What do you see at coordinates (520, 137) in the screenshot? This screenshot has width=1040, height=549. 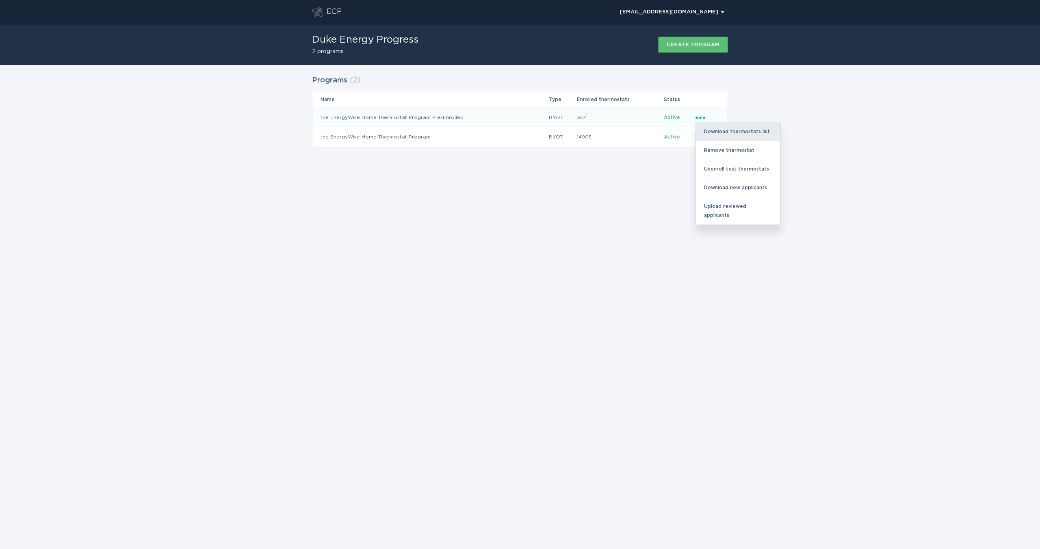 I see `tr: ad62586955a64f2b90597186981120bb` at bounding box center [520, 137].